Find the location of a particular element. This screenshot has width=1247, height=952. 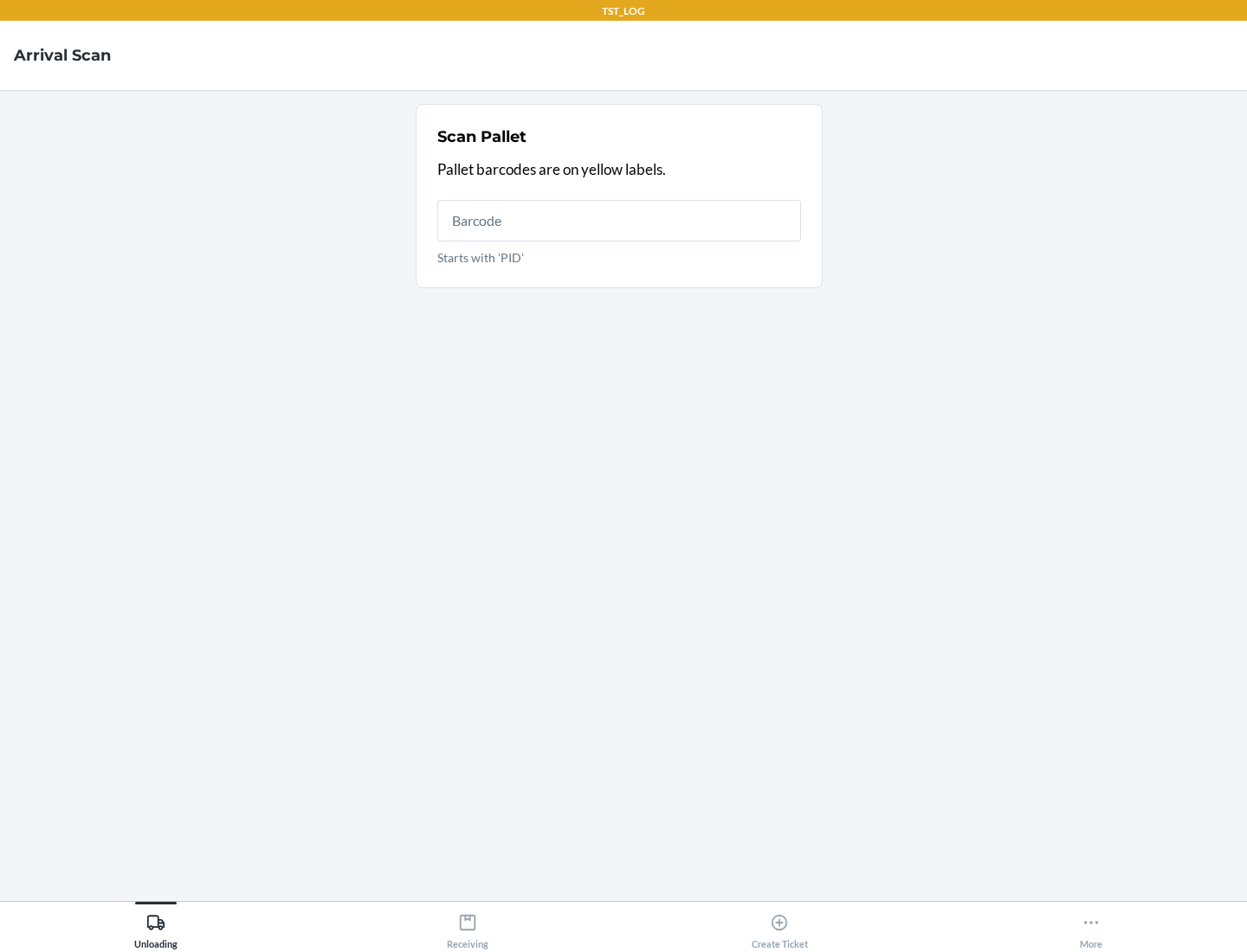

p: Pallet barcodes are on yellow labels. is located at coordinates (619, 170).